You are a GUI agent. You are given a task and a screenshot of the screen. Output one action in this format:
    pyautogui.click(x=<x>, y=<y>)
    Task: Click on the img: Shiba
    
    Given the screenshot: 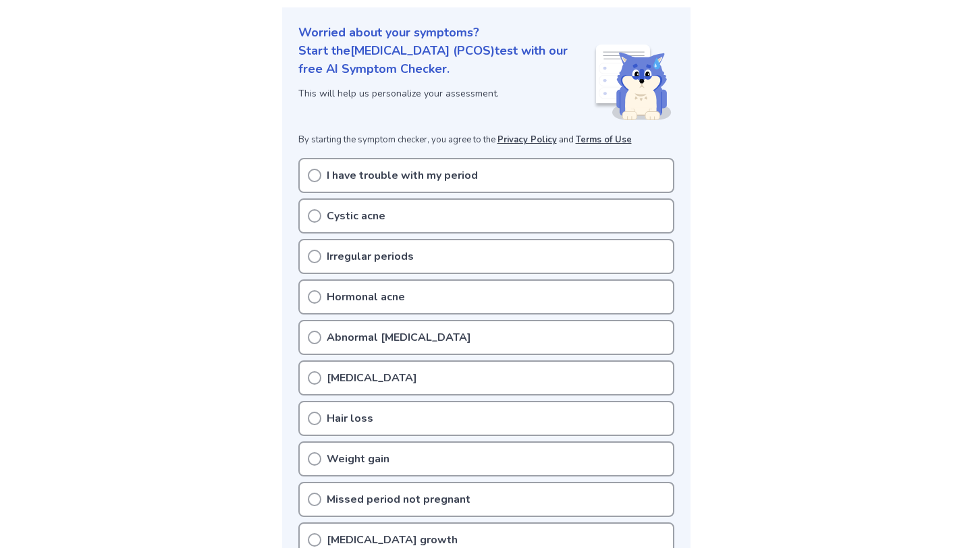 What is the action you would take?
    pyautogui.click(x=632, y=82)
    